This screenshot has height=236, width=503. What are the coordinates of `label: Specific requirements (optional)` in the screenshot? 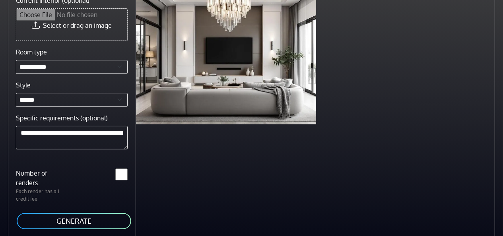 It's located at (62, 118).